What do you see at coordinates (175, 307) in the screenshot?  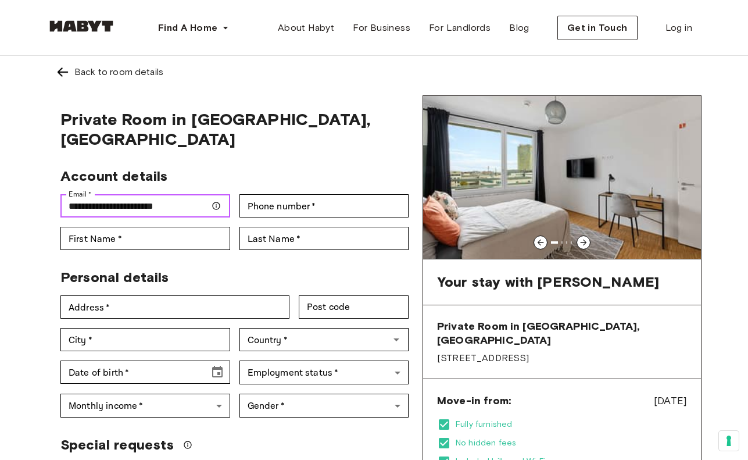 I see `div: Address` at bounding box center [175, 307].